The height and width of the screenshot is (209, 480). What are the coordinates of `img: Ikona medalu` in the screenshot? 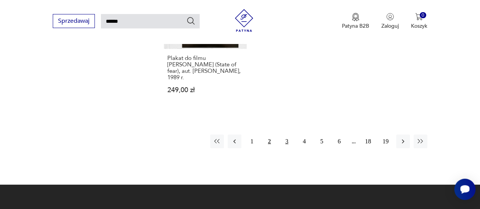 It's located at (356, 17).